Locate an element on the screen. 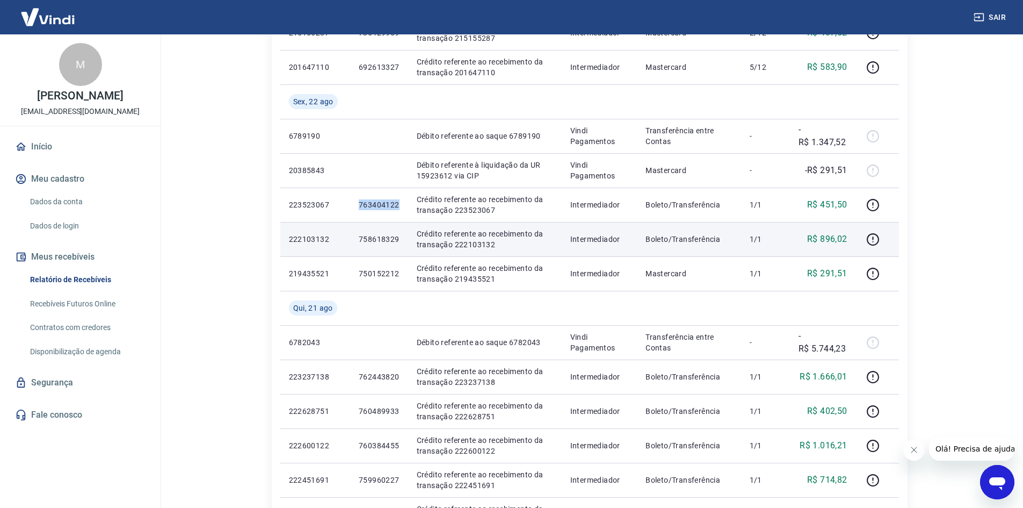 The height and width of the screenshot is (508, 1023). p: Débito referente ao saque 6782043 is located at coordinates (485, 342).